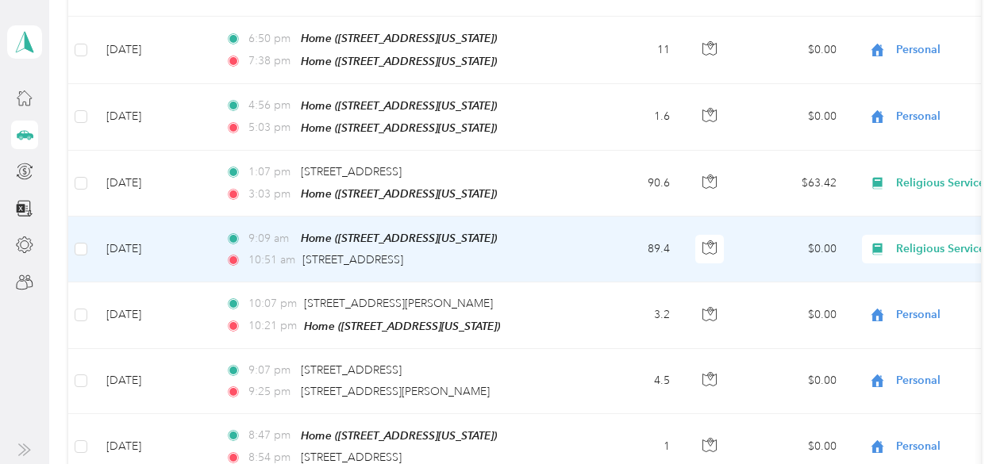 The width and height of the screenshot is (1008, 464). I want to click on span: 9:25 pm, so click(271, 392).